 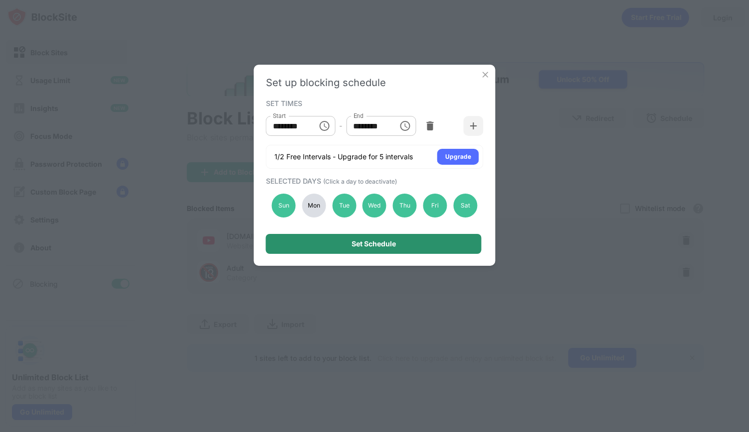 What do you see at coordinates (324, 126) in the screenshot?
I see `button: Choose time, selected time is 10:00 AM` at bounding box center [324, 126].